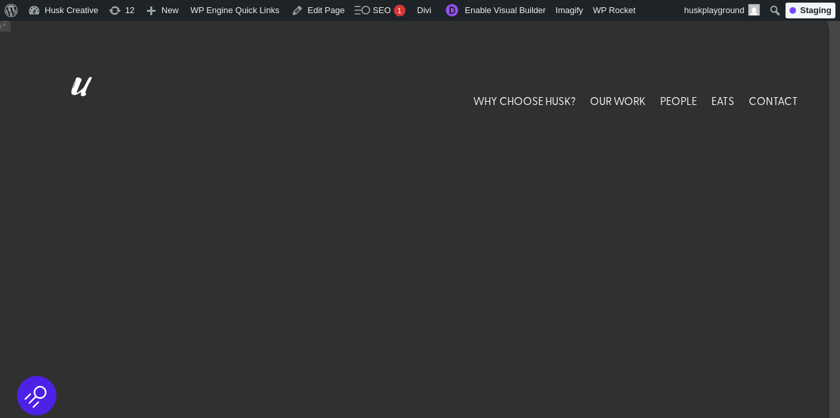  I want to click on div: 1, so click(400, 11).